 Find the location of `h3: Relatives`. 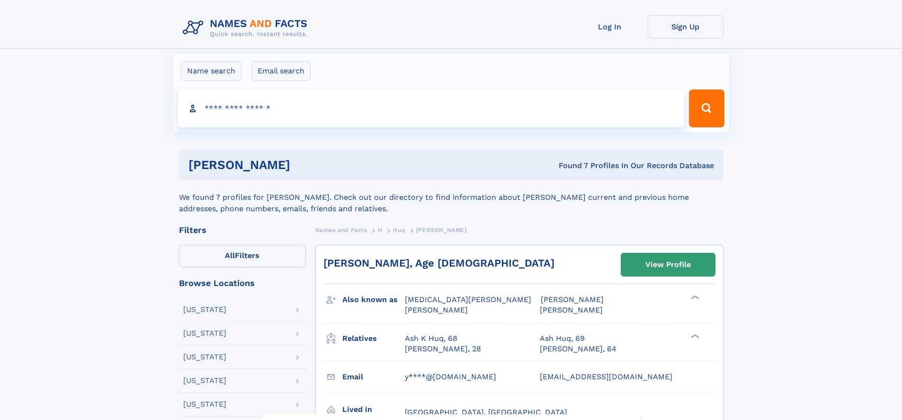

h3: Relatives is located at coordinates (374, 338).